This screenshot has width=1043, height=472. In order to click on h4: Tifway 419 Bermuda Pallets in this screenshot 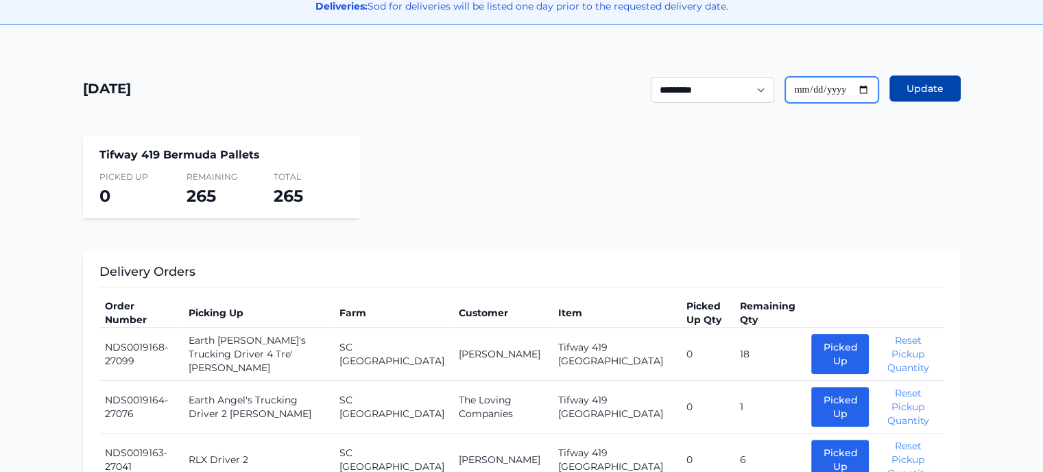, I will do `click(221, 155)`.